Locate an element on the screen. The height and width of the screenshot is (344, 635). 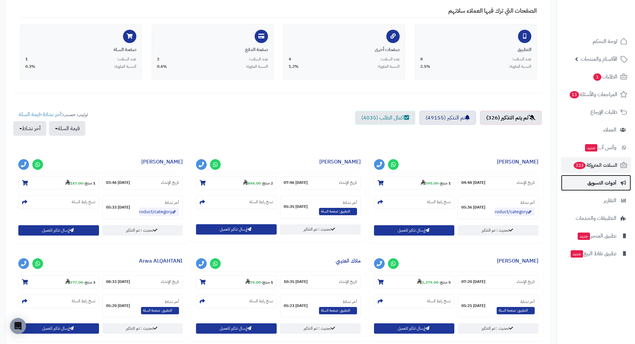
span: 0.3% is located at coordinates (30, 66).